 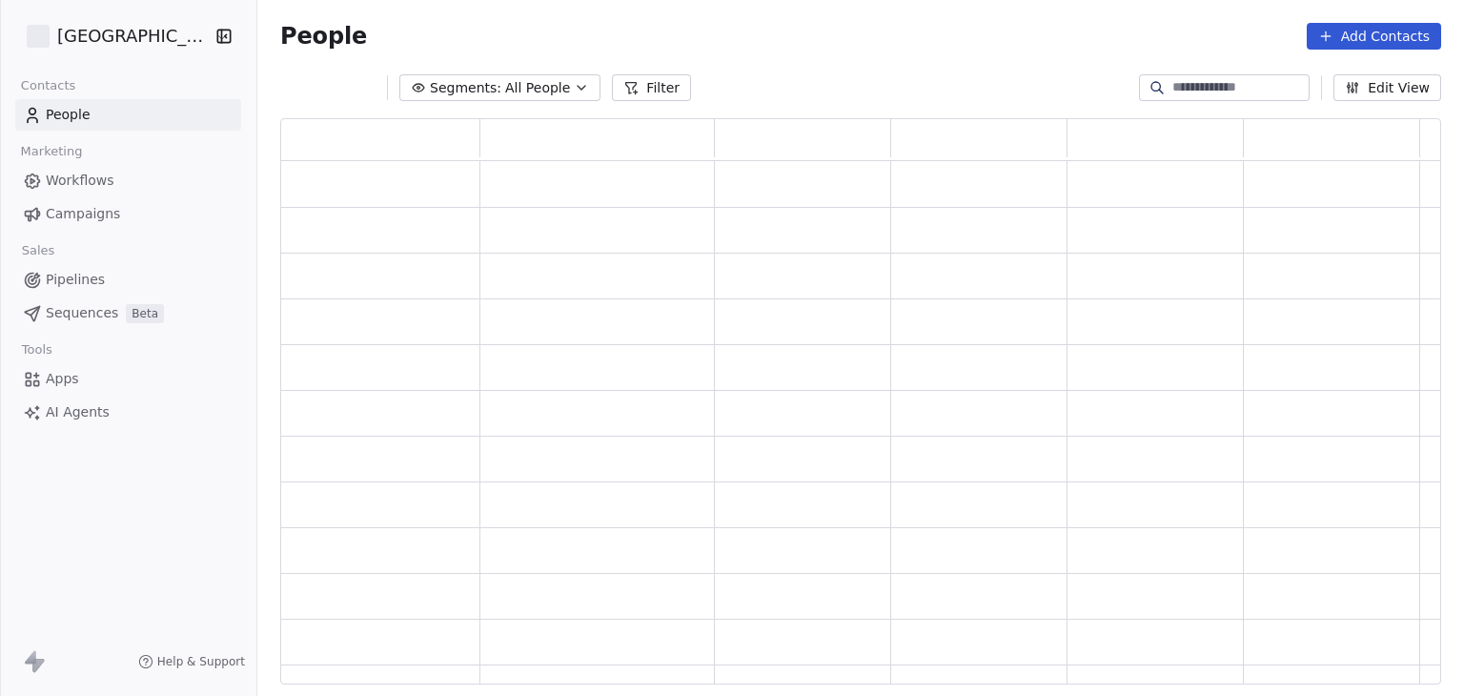 I want to click on a: Pipelines, so click(x=128, y=279).